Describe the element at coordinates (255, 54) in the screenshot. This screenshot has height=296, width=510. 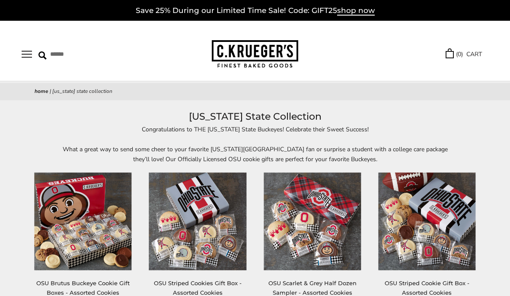
I see `img: C.KRUEGER'S` at that location.